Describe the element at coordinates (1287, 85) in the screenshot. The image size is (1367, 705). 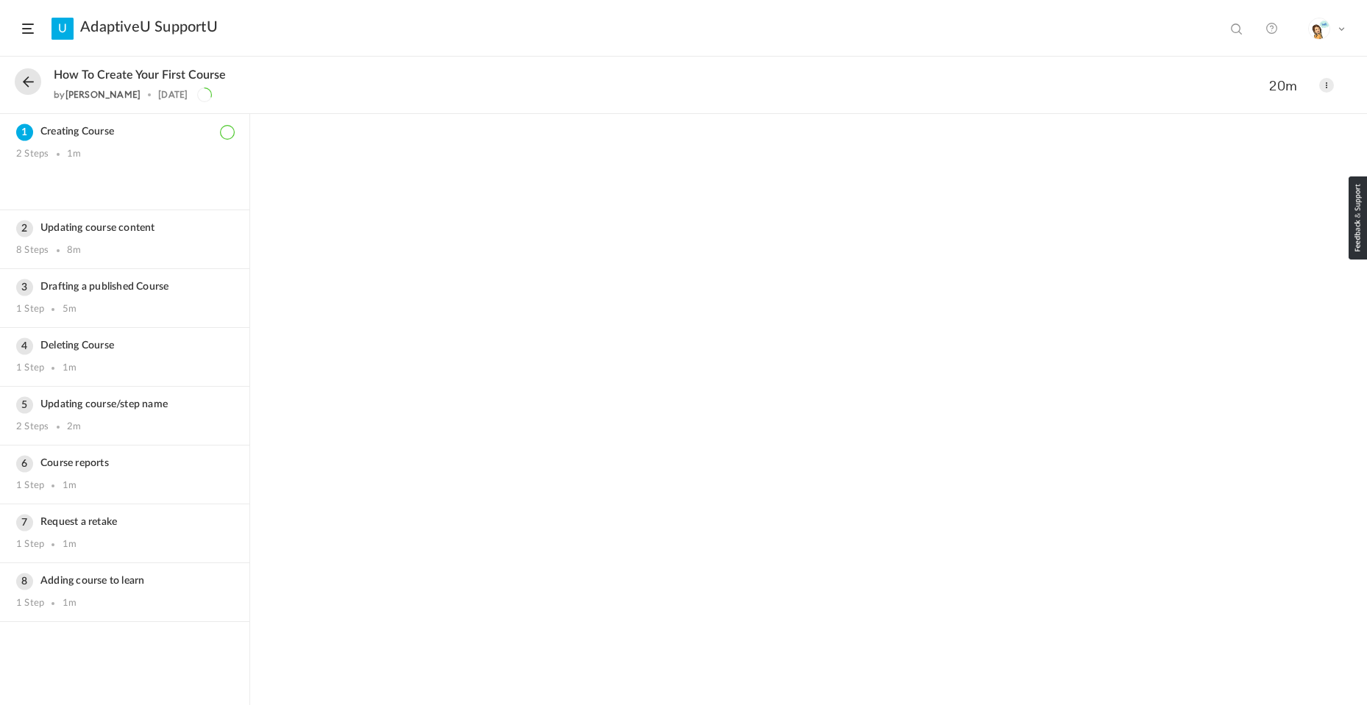
I see `span: 20m` at that location.